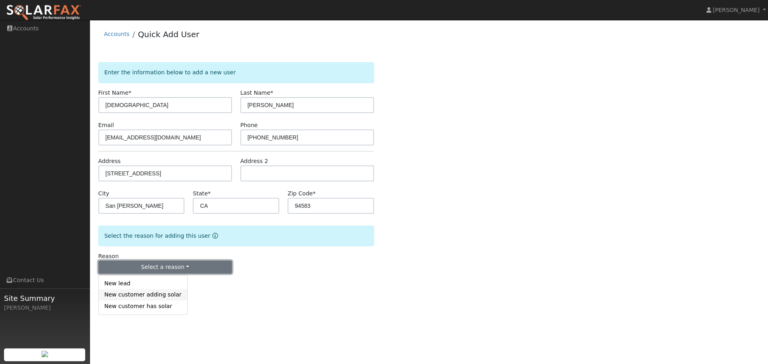 This screenshot has width=768, height=364. I want to click on a: New customer has solar, so click(143, 306).